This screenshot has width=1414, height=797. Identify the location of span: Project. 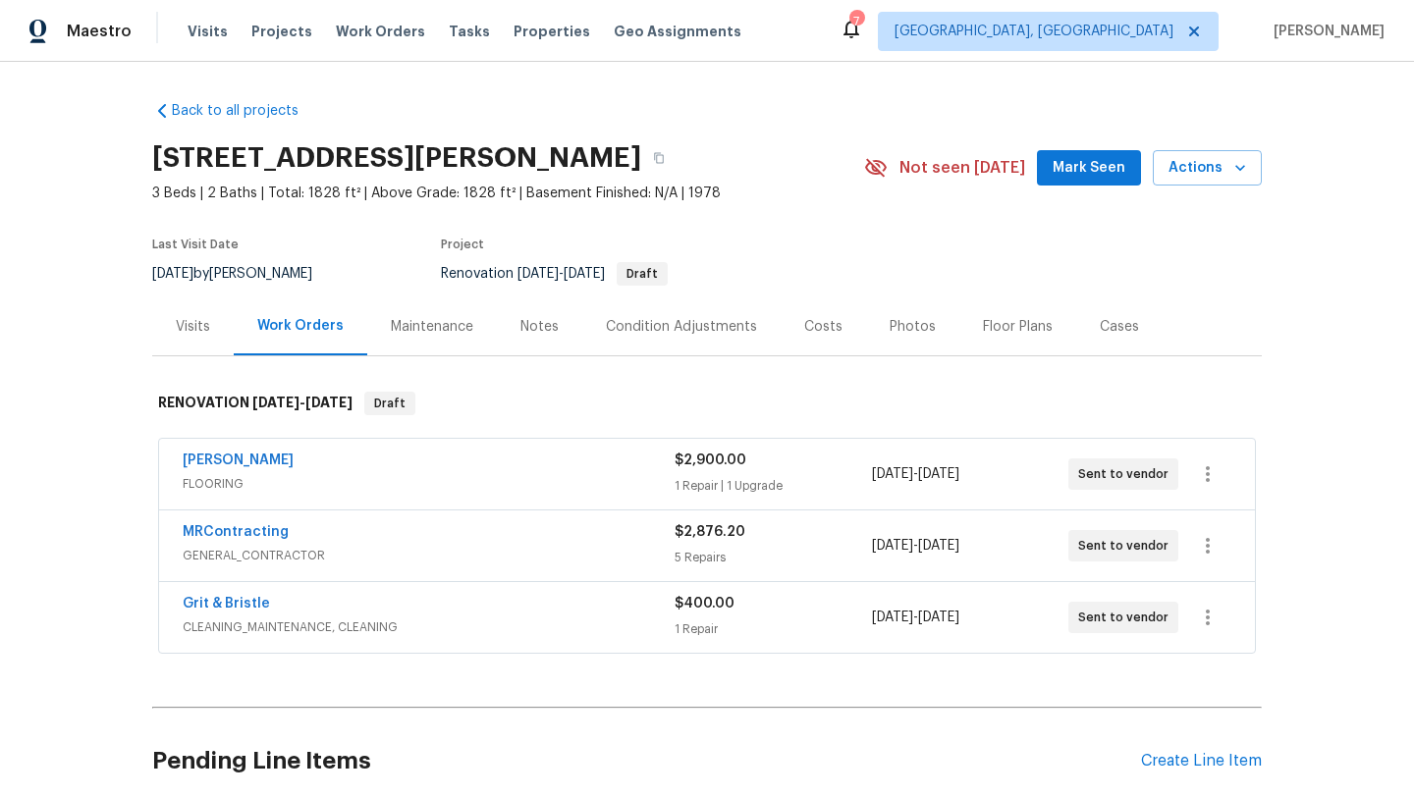
(462, 244).